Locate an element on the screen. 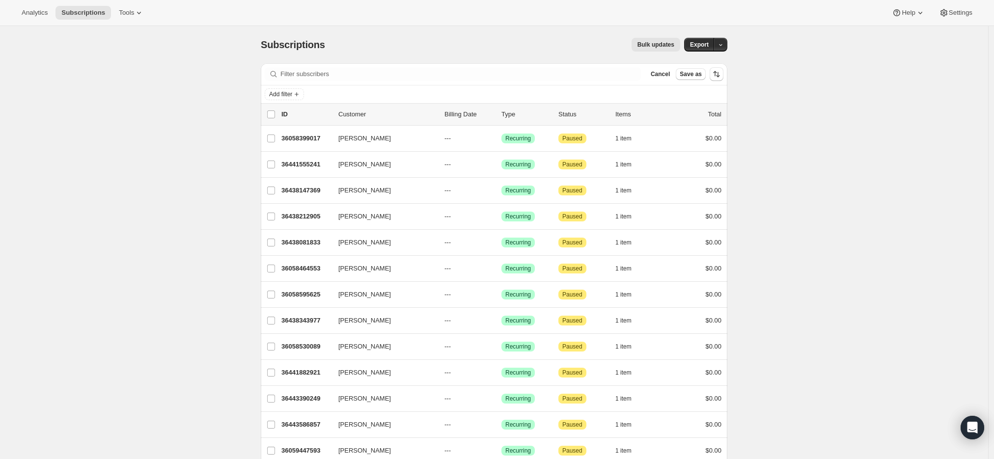 Image resolution: width=994 pixels, height=459 pixels. p: 36438147369 is located at coordinates (306, 191).